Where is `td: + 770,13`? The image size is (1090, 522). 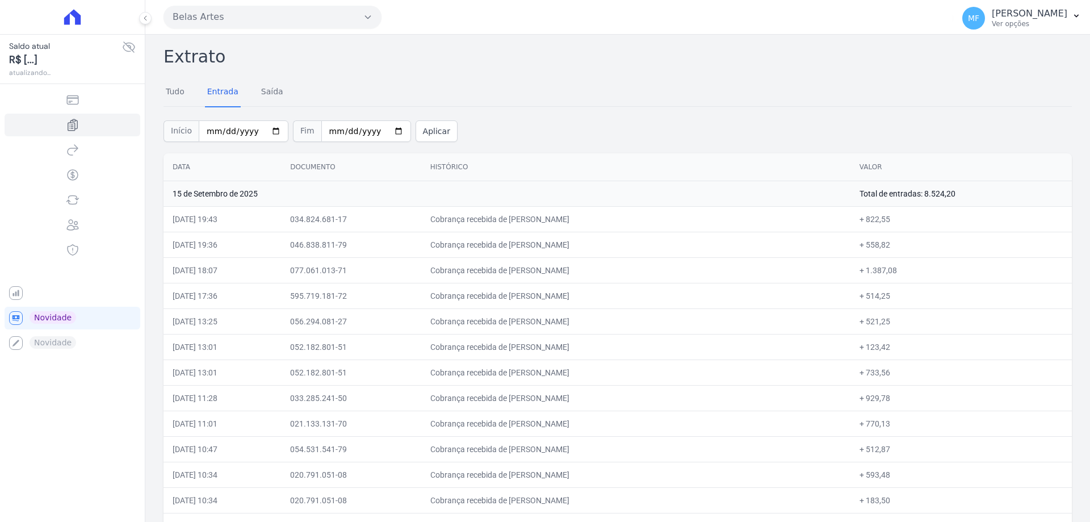
td: + 770,13 is located at coordinates (961, 423).